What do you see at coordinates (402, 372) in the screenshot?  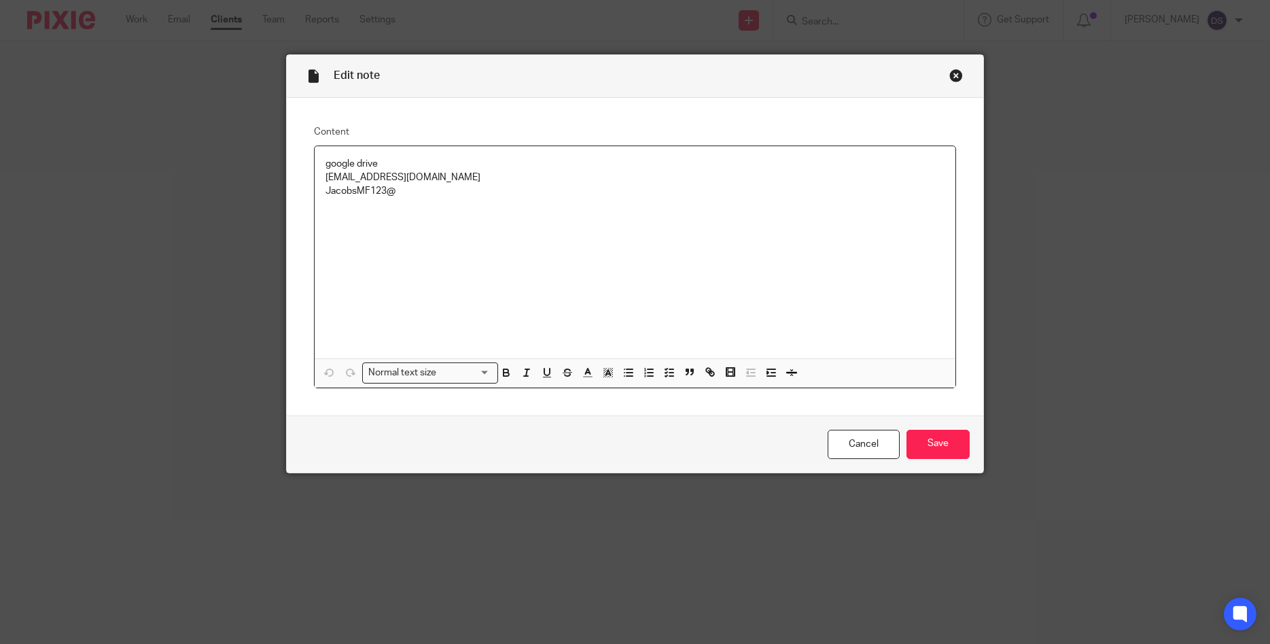 I see `span: Normal text size` at bounding box center [402, 372].